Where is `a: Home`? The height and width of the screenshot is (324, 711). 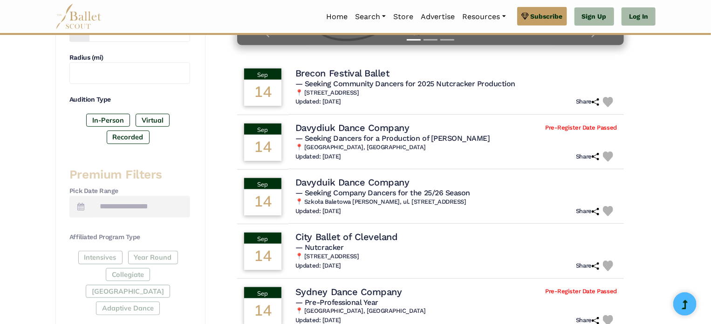
a: Home is located at coordinates (337, 17).